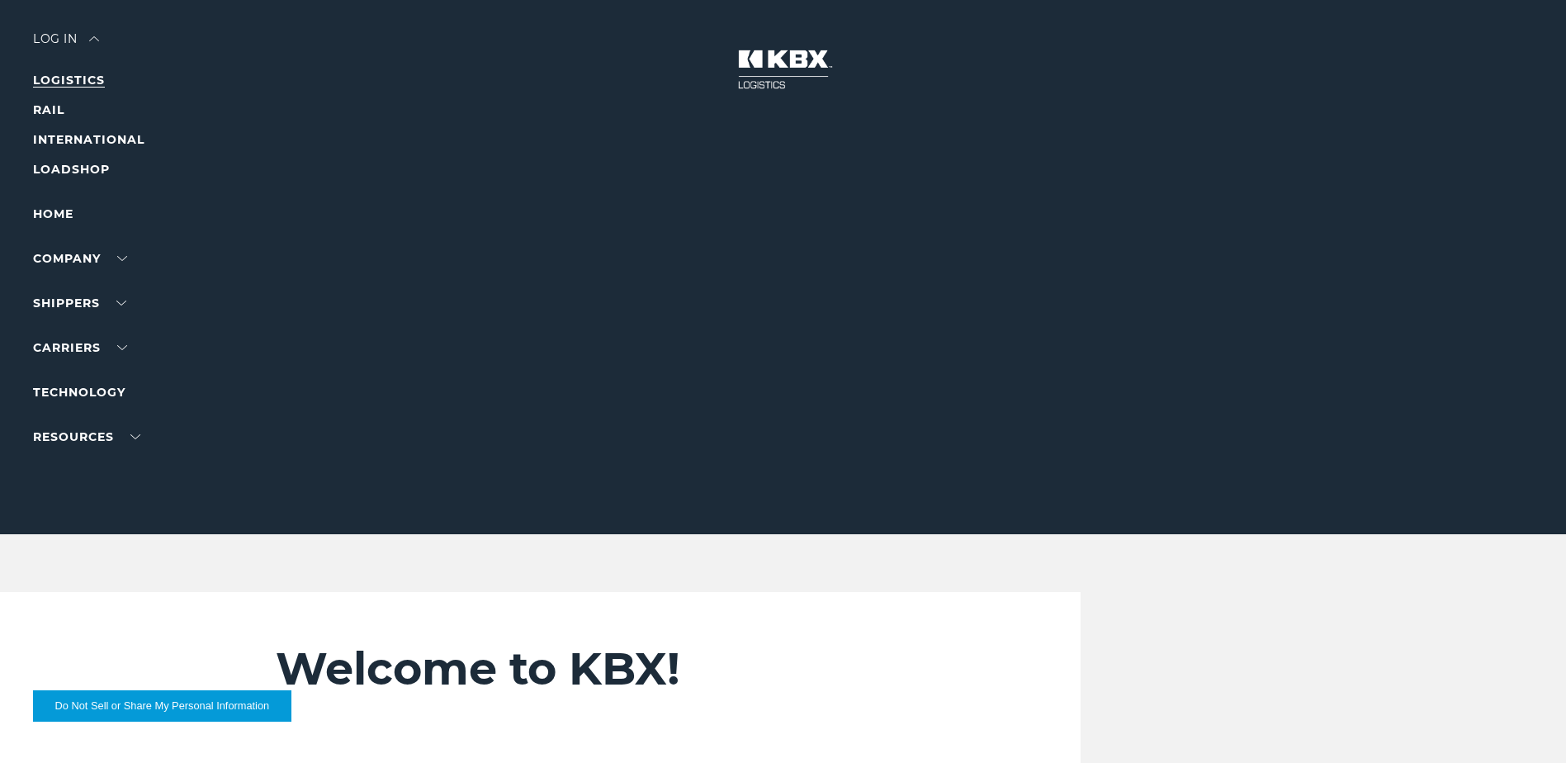  I want to click on a: Carriers, so click(80, 347).